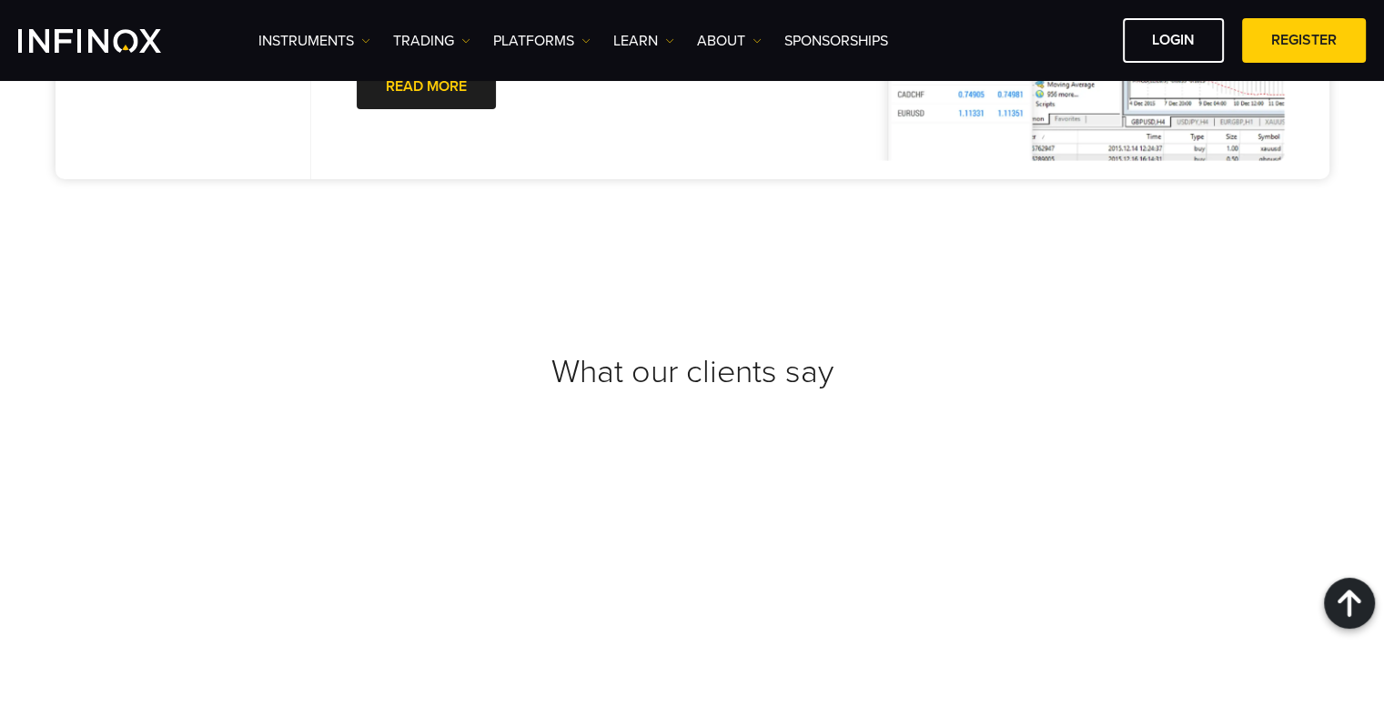  Describe the element at coordinates (426, 86) in the screenshot. I see `a: READ MORE` at that location.